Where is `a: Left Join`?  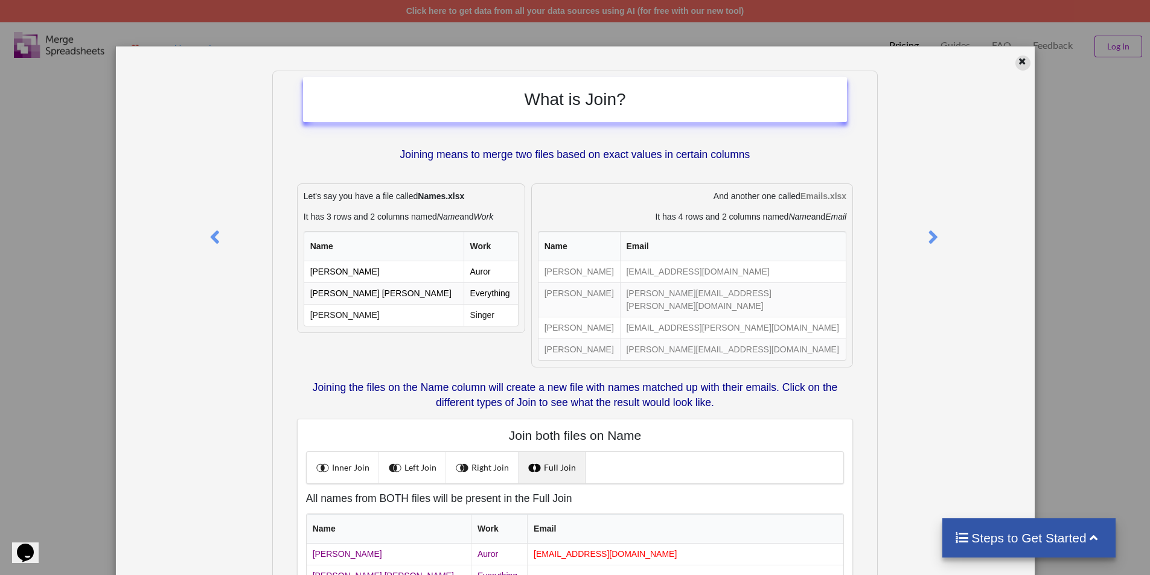
a: Left Join is located at coordinates (412, 468).